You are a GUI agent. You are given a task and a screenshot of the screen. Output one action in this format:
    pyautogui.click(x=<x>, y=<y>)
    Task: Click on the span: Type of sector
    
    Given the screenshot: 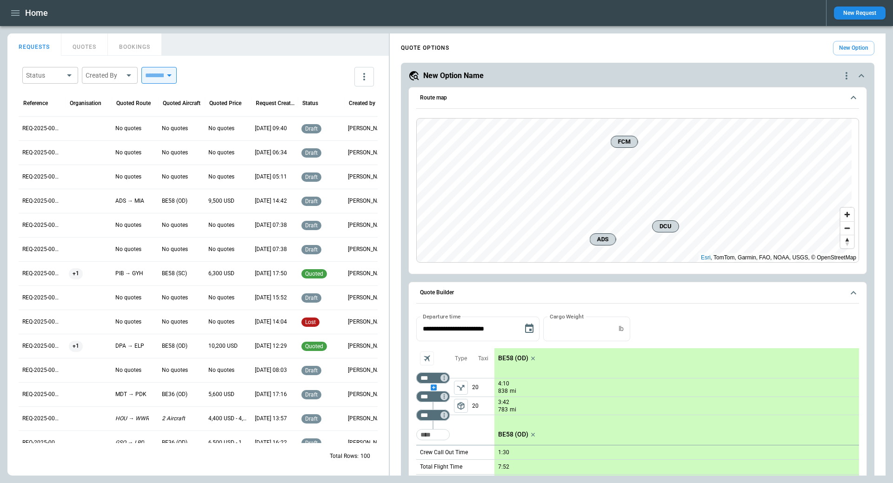 What is the action you would take?
    pyautogui.click(x=461, y=388)
    